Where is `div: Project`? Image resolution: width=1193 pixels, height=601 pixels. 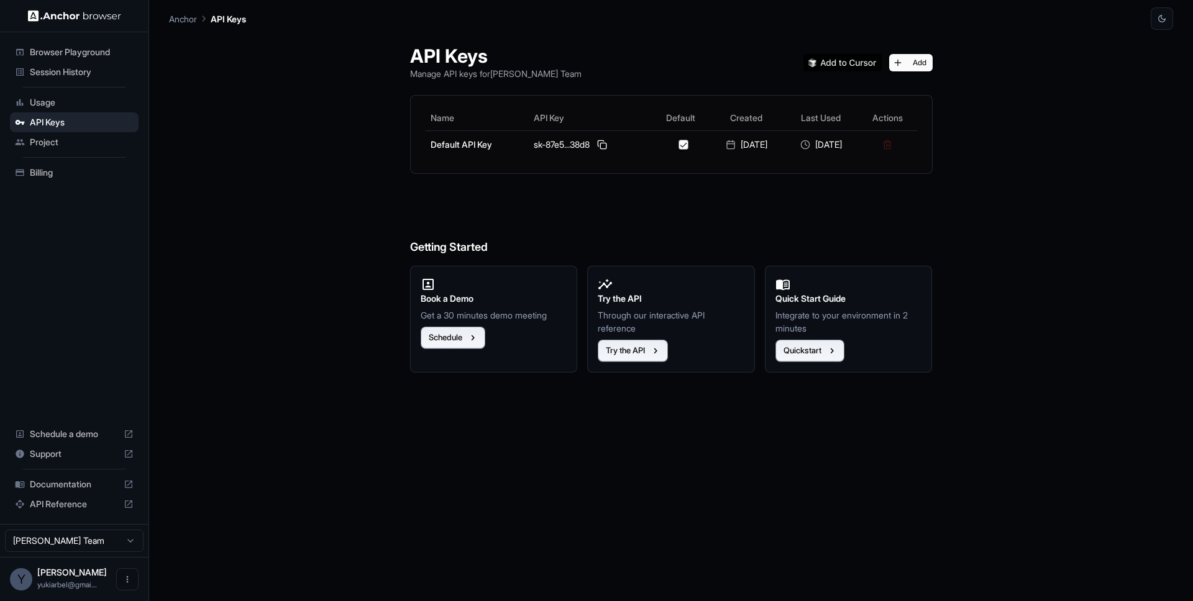
div: Project is located at coordinates (74, 142).